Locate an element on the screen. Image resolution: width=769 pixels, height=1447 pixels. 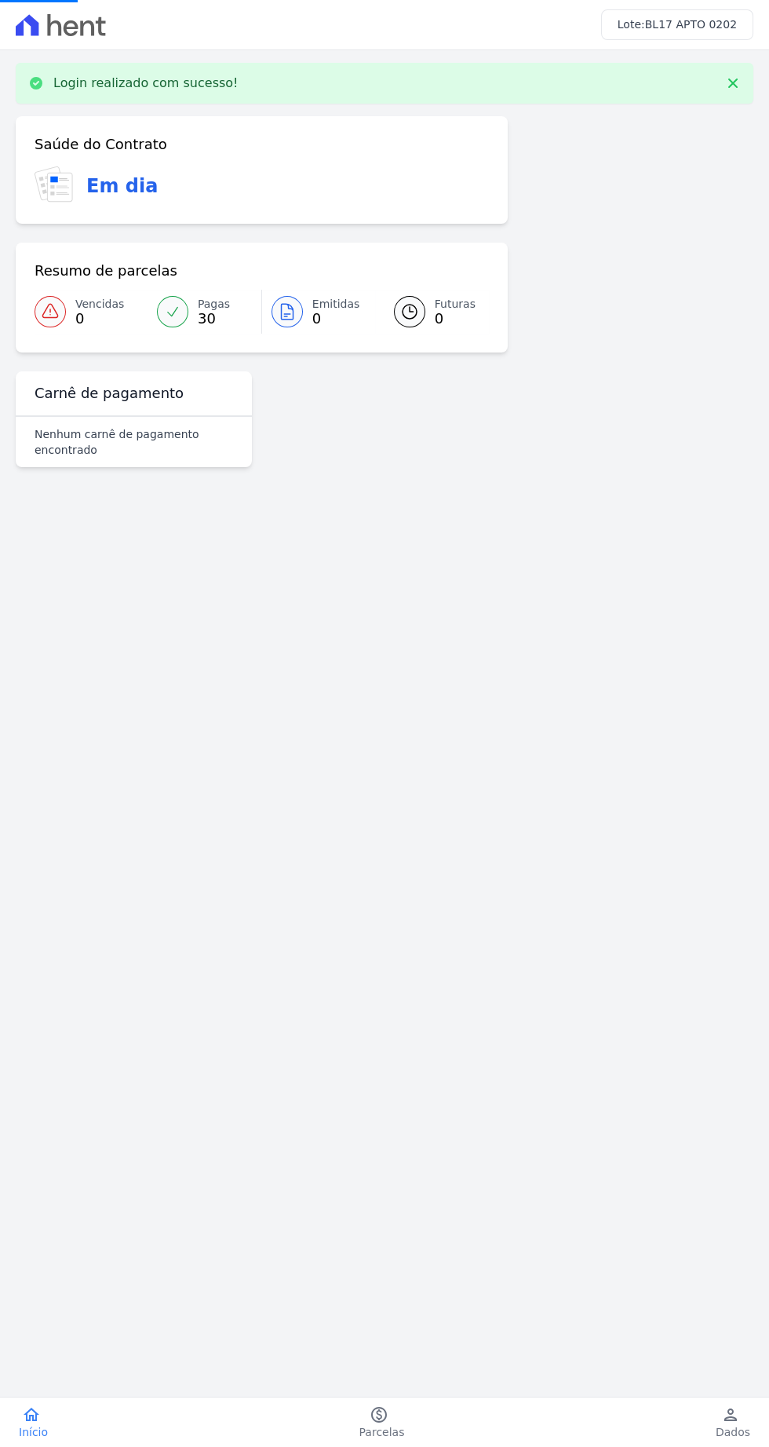
p: Login realizado com sucesso! is located at coordinates (146, 83).